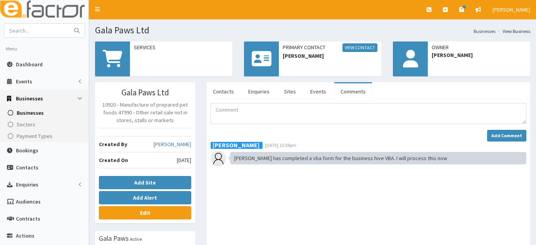 The image size is (536, 245). What do you see at coordinates (145, 183) in the screenshot?
I see `b: Add Site` at bounding box center [145, 183].